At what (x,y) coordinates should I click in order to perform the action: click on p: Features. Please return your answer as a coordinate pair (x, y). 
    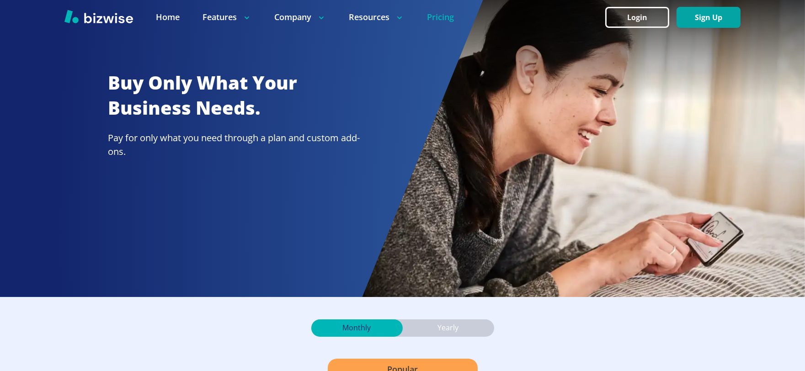
    Looking at the image, I should click on (227, 17).